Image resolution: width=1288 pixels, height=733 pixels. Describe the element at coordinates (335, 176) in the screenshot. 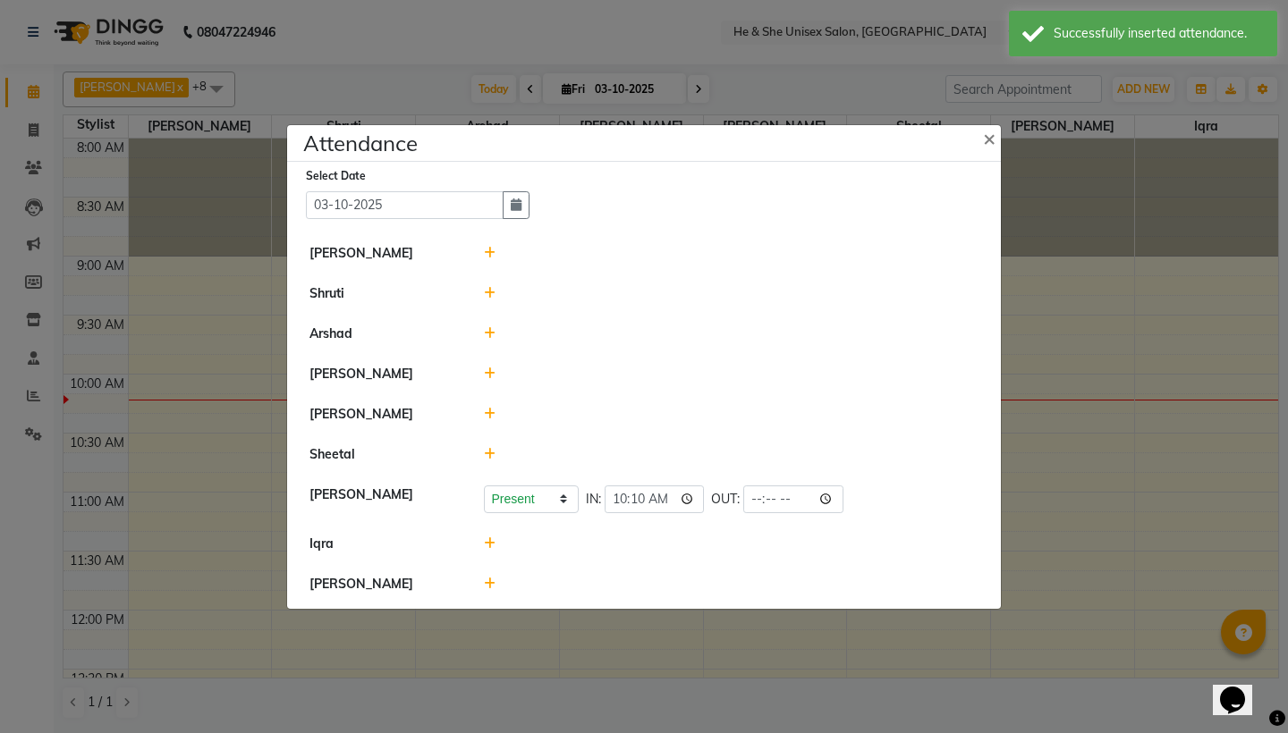

I see `label: Select Date` at that location.